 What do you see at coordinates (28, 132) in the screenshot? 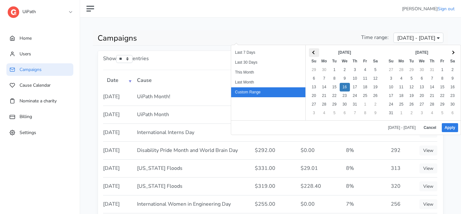
I see `span: Settings` at bounding box center [28, 132].